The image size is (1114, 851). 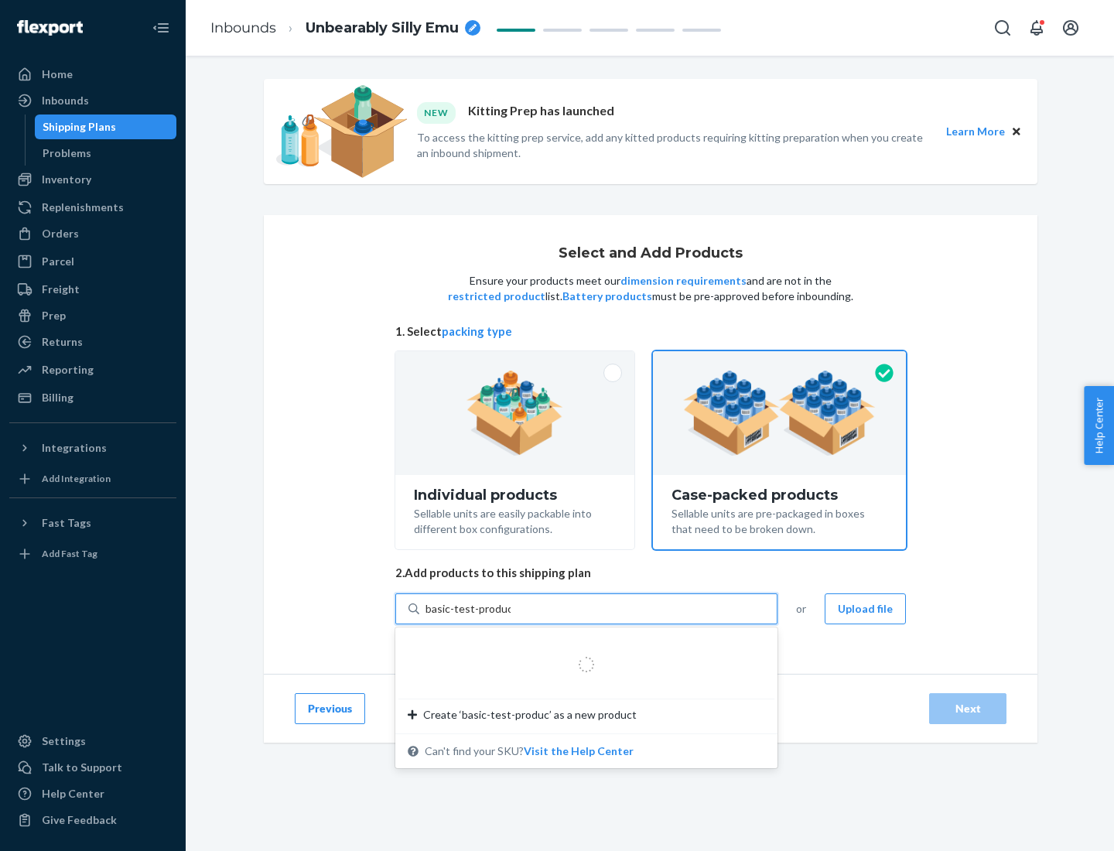 I want to click on button: Create ‘basic-test-produc’ as a new productCan't find your SKU?, so click(x=579, y=751).